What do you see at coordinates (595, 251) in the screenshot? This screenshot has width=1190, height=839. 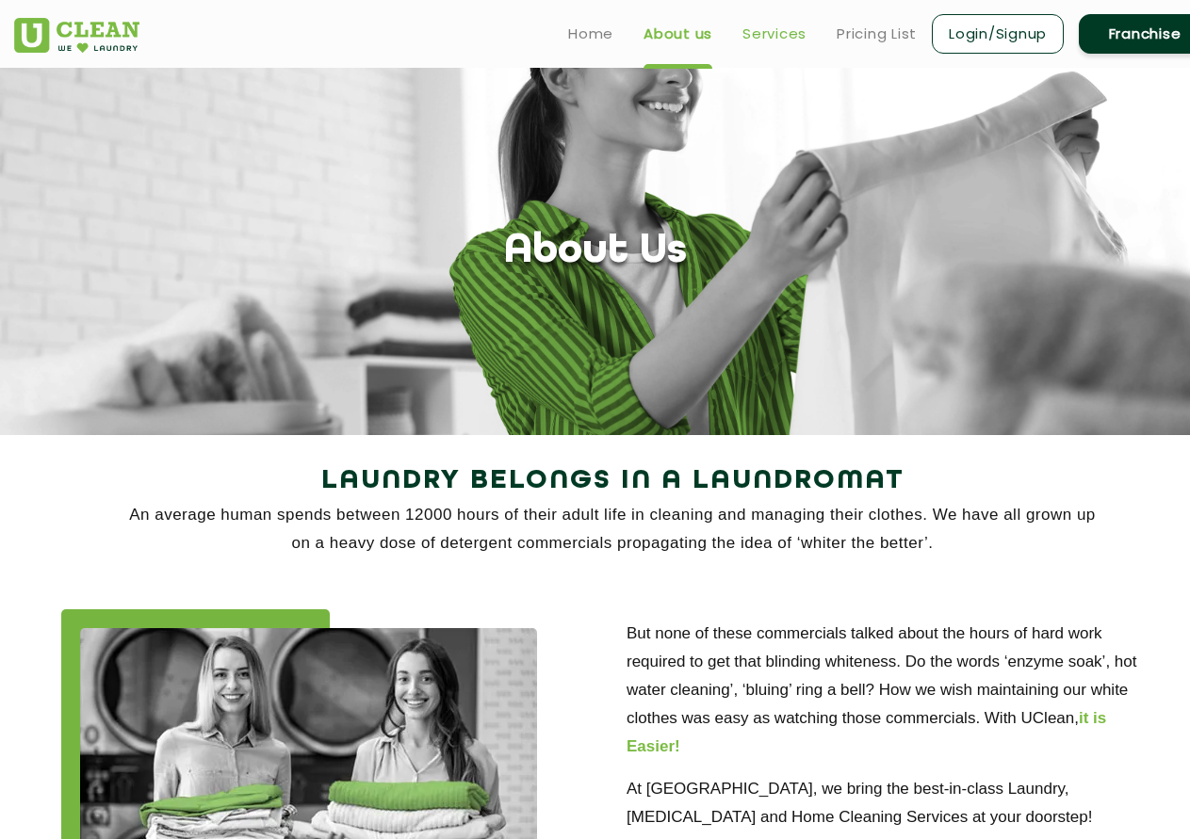 I see `h1: About Us` at bounding box center [595, 251].